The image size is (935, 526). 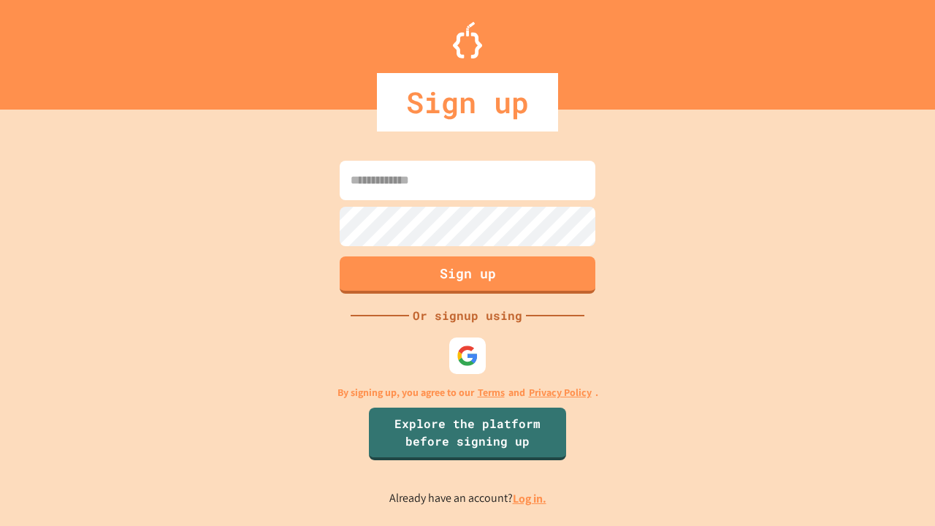 I want to click on button: Sign up, so click(x=467, y=275).